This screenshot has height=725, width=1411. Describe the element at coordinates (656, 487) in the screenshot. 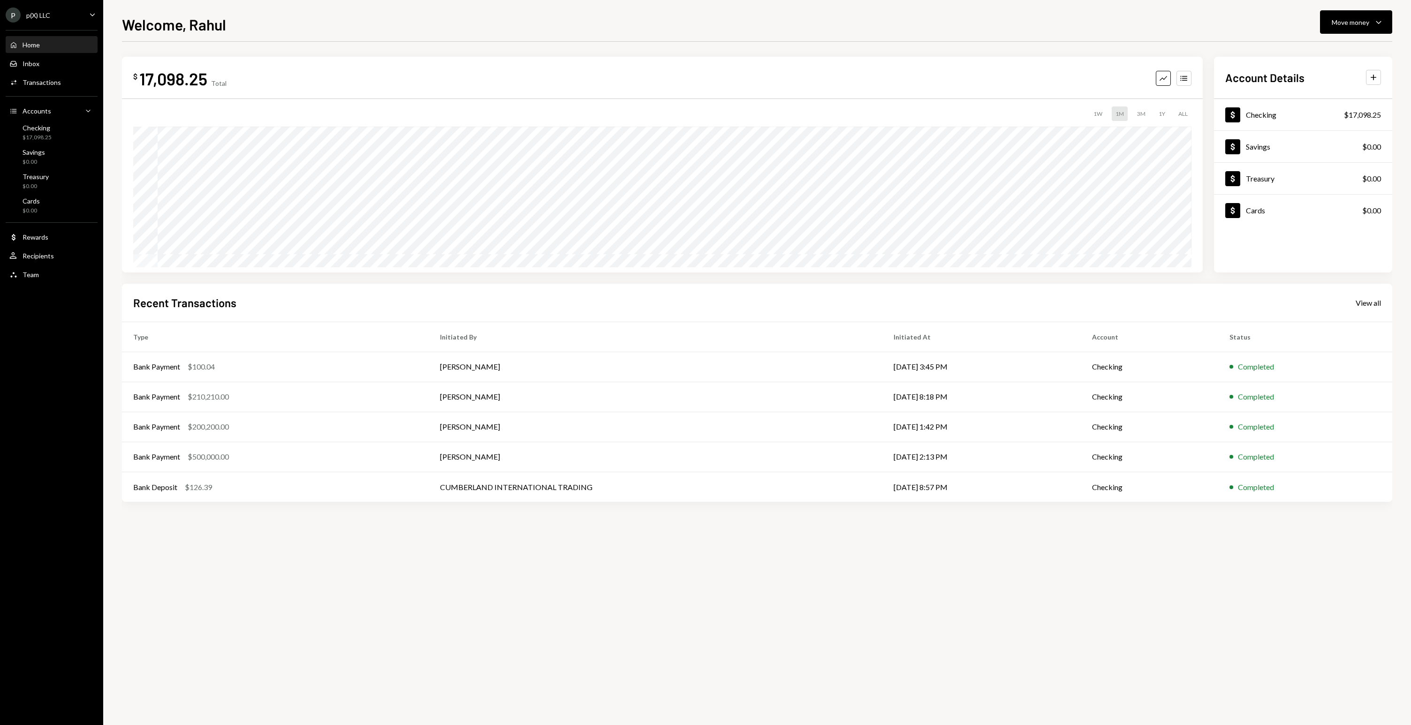

I see `td: CUMBERLAND INTERNATIONAL TRADING` at that location.